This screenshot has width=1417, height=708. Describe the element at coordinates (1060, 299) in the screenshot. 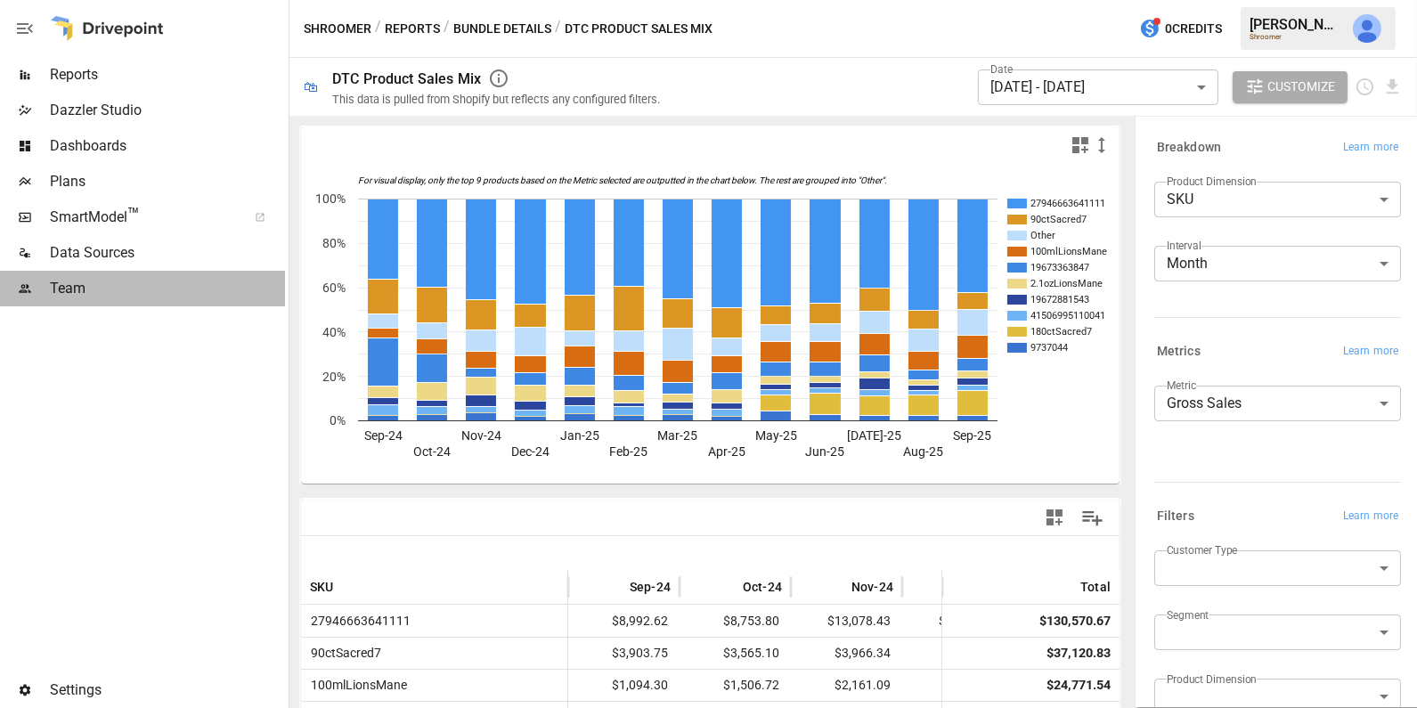

I see `text: 19672881543` at that location.